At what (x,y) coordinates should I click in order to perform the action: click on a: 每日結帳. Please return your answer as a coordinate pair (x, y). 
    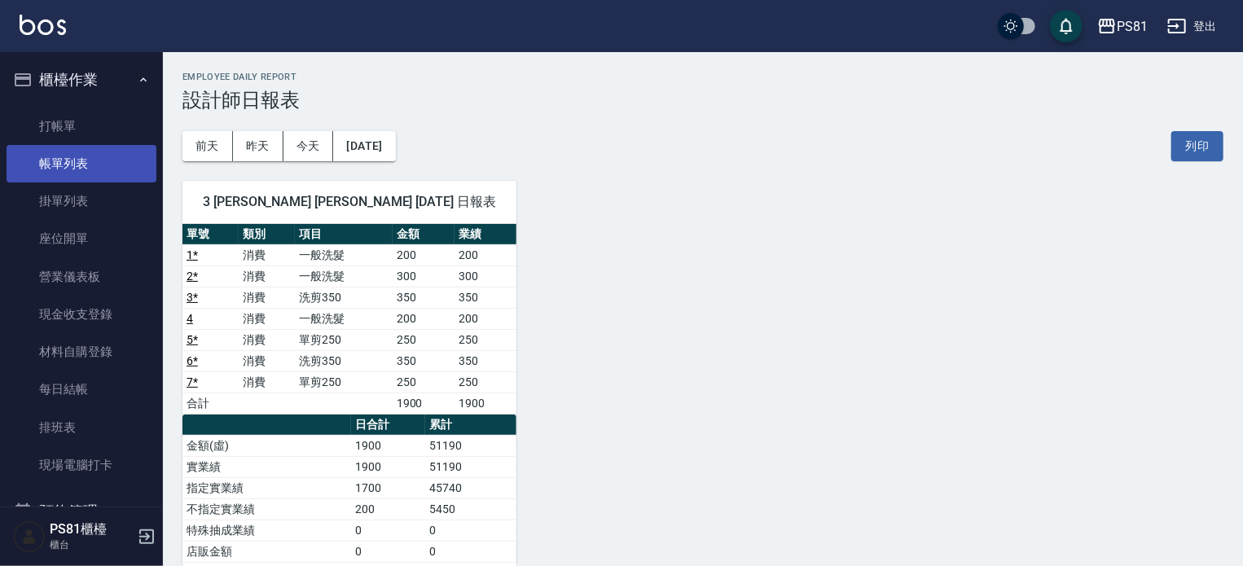
    Looking at the image, I should click on (81, 389).